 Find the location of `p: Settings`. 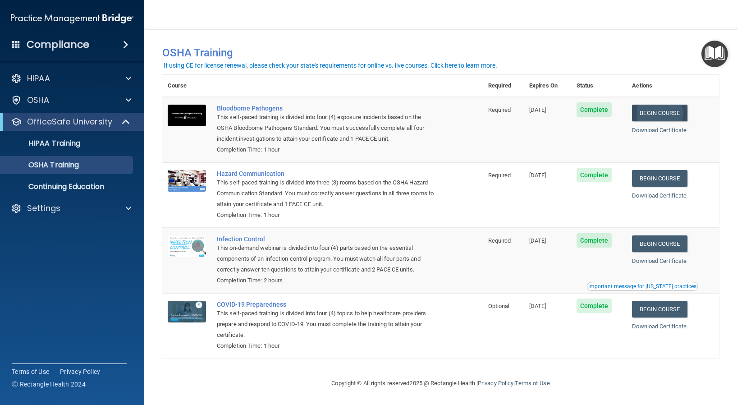

p: Settings is located at coordinates (44, 208).